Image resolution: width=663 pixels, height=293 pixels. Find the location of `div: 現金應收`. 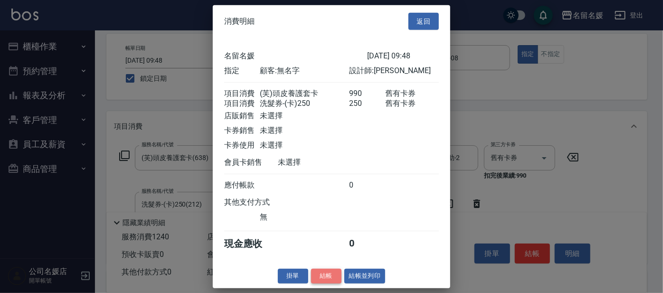

div: 現金應收 is located at coordinates (251, 244).